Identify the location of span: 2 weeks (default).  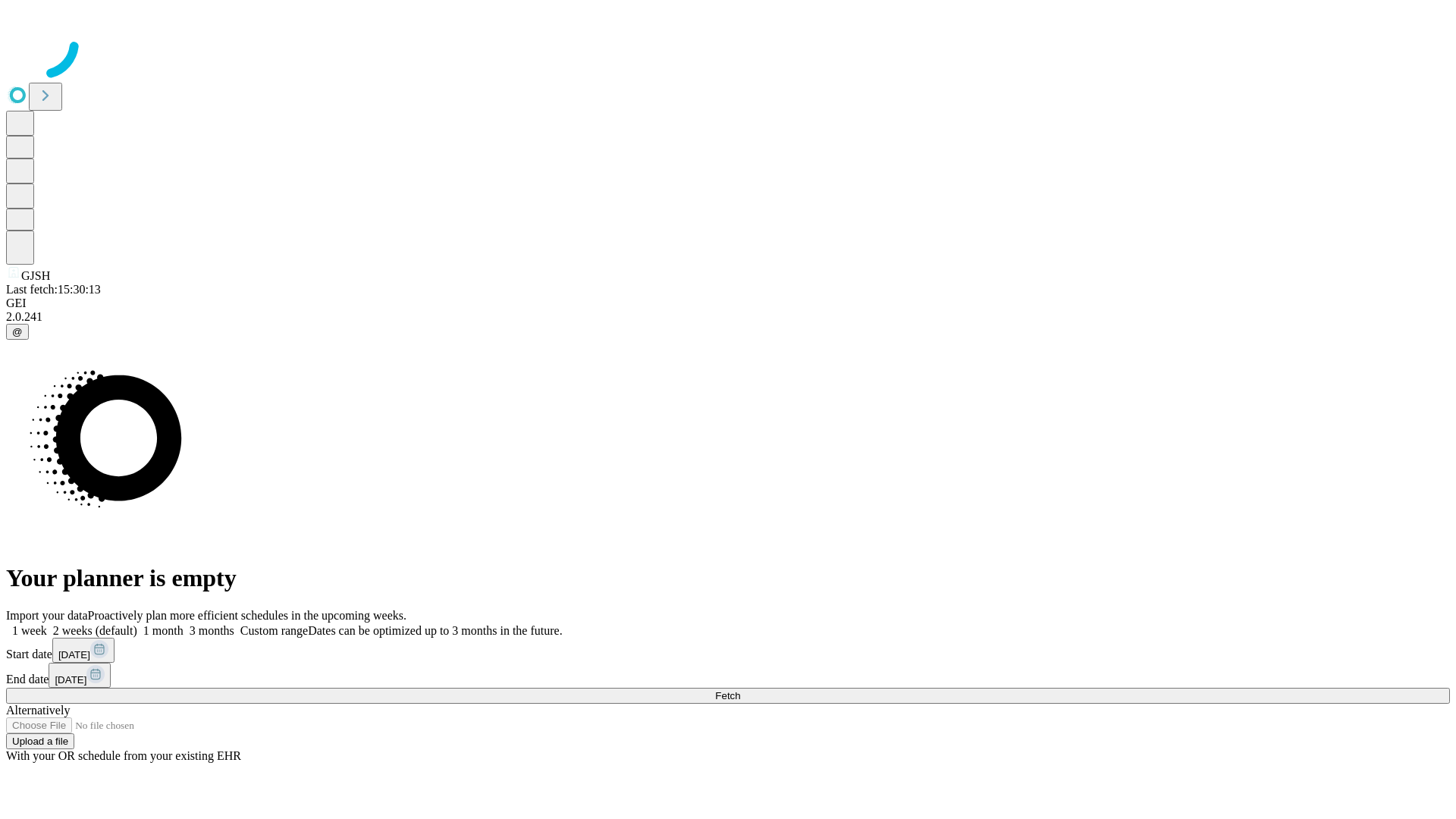
(95, 631).